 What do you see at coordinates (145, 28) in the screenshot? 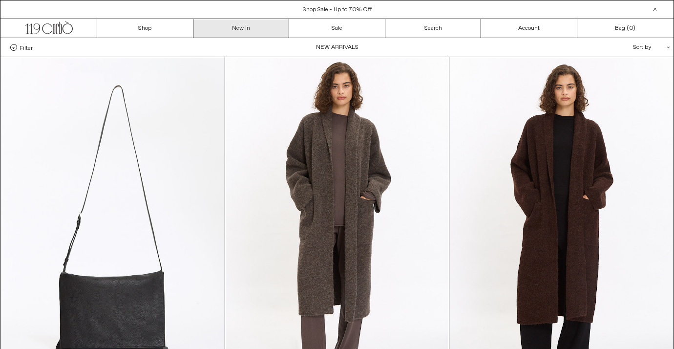
I see `a: Shop` at bounding box center [145, 28].